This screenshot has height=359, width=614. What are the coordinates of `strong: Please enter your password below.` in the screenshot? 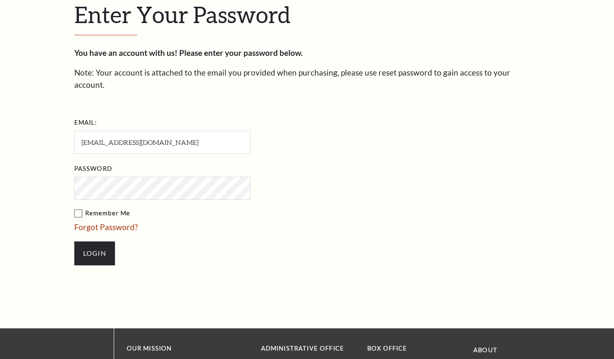 It's located at (241, 52).